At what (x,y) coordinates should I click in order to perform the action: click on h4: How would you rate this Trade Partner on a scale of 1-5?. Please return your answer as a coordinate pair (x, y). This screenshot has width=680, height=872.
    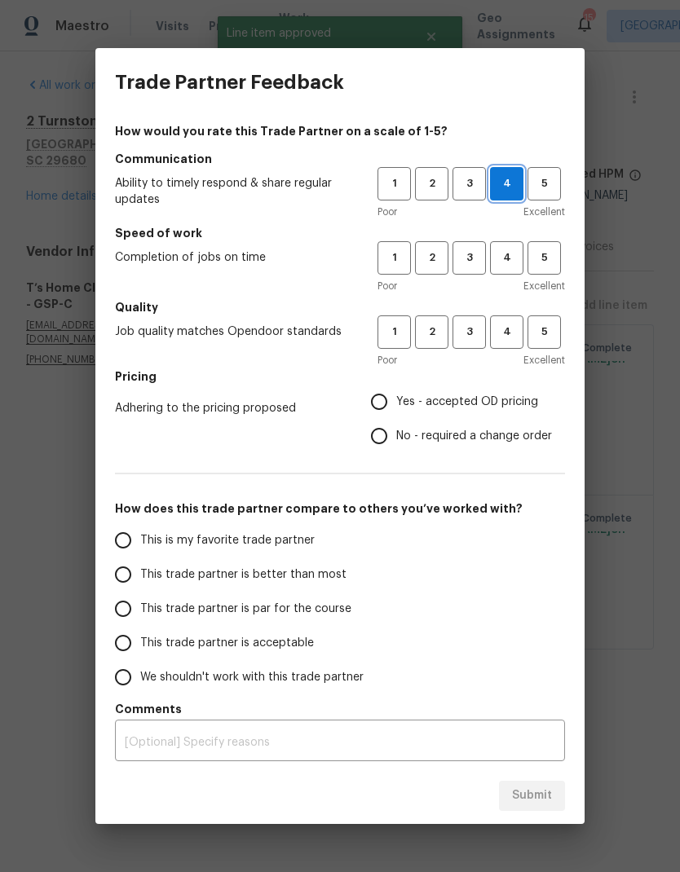
    Looking at the image, I should click on (340, 131).